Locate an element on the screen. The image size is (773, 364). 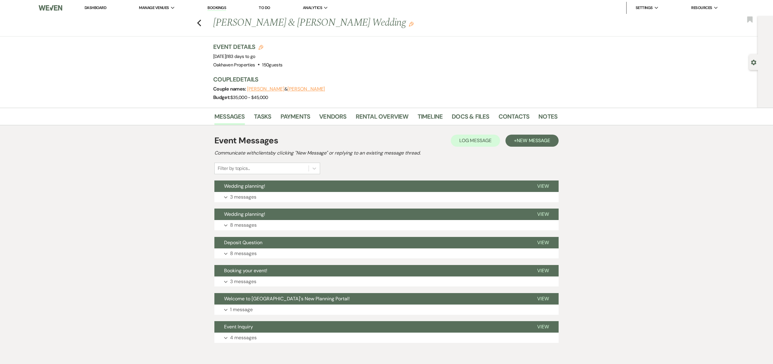
span: Deposit Question is located at coordinates (243, 242).